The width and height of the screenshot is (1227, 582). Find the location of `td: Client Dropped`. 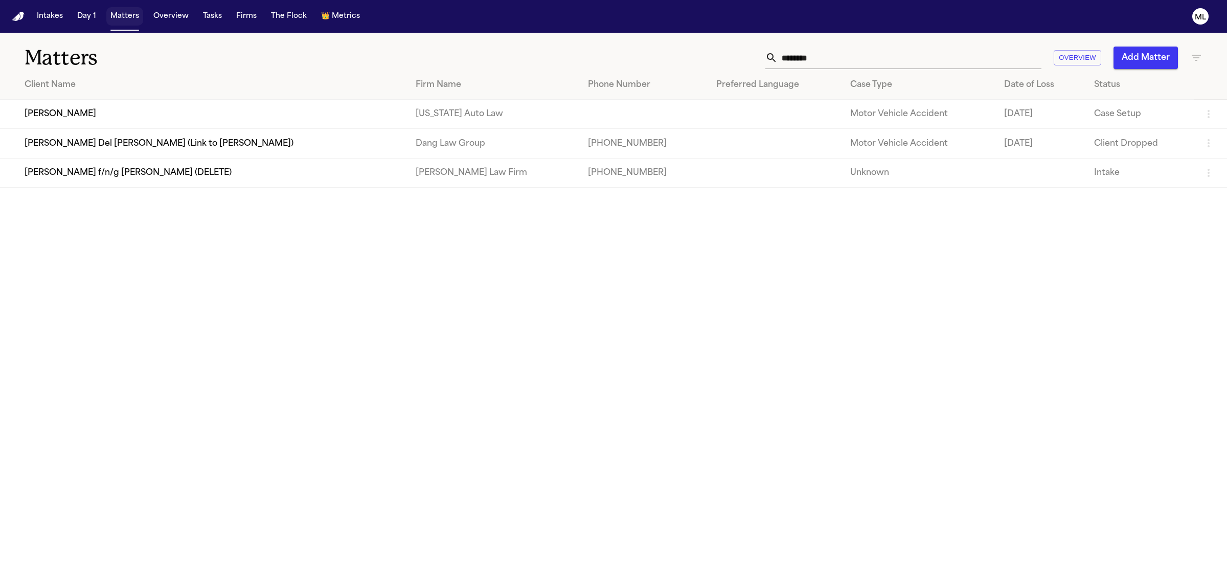

td: Client Dropped is located at coordinates (1140, 143).